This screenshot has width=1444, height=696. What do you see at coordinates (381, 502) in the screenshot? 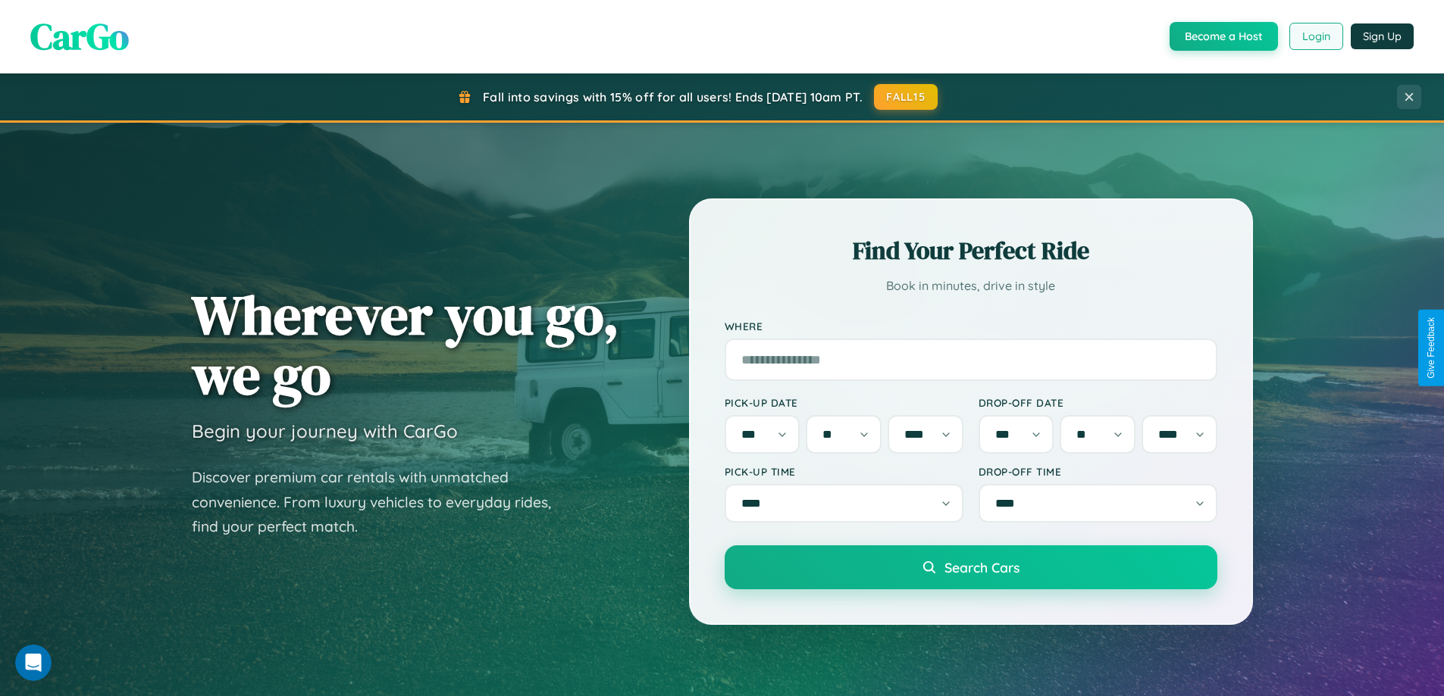
I see `p: Discover premium car rentals with unmatched convenience. From luxury vehicles to everyday rides, ...` at bounding box center [381, 502].